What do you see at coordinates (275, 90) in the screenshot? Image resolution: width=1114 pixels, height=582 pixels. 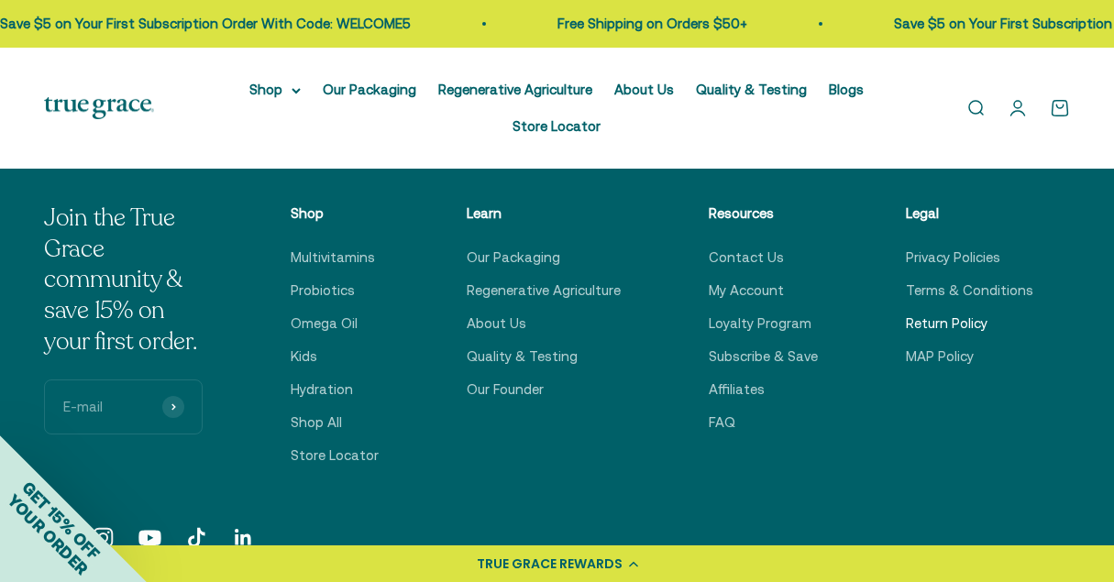 I see `summary: Shop` at bounding box center [275, 90].